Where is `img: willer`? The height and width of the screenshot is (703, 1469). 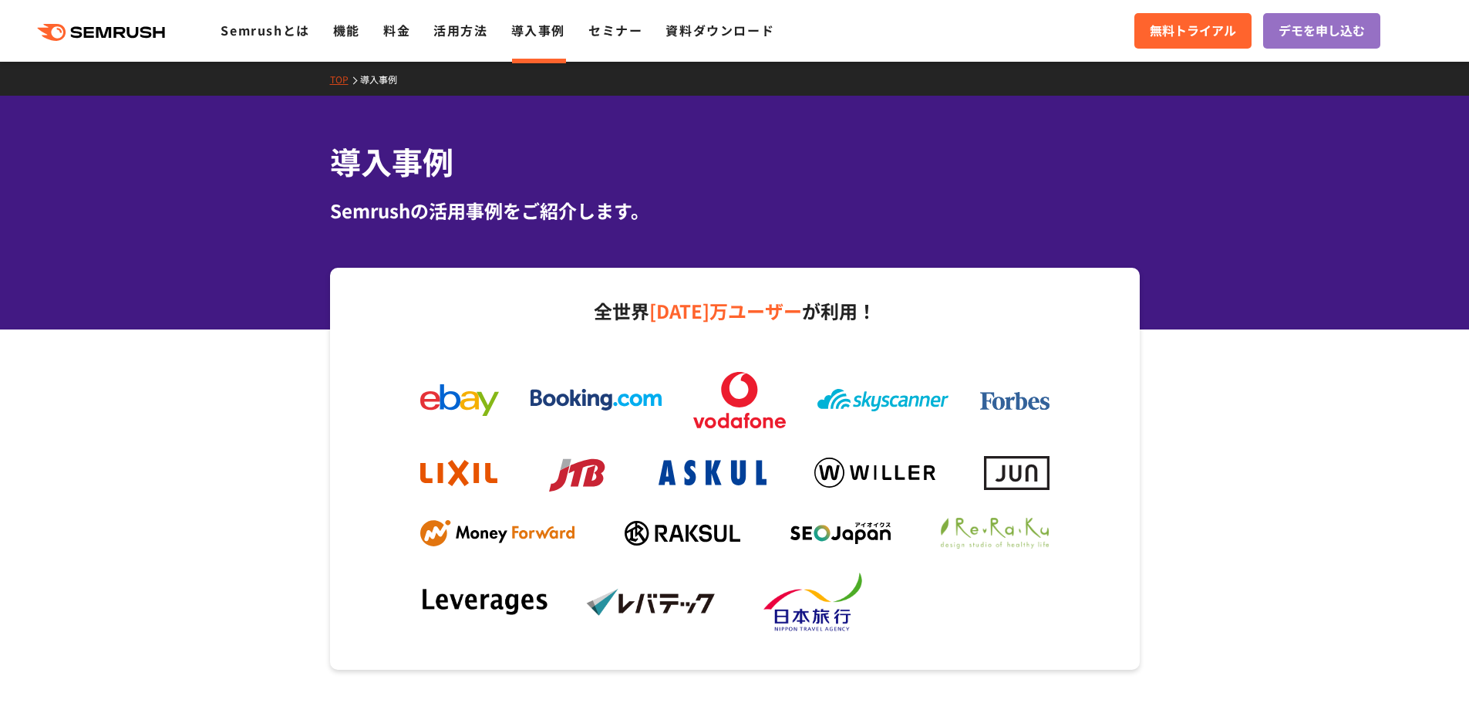 img: willer is located at coordinates (875, 472).